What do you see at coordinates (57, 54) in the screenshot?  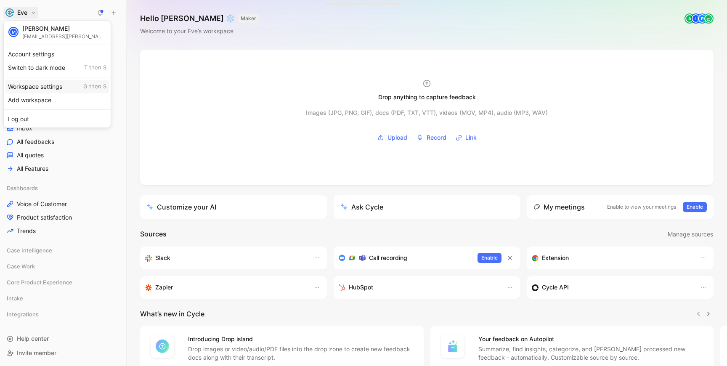 I see `div: Account settings` at bounding box center [57, 54].